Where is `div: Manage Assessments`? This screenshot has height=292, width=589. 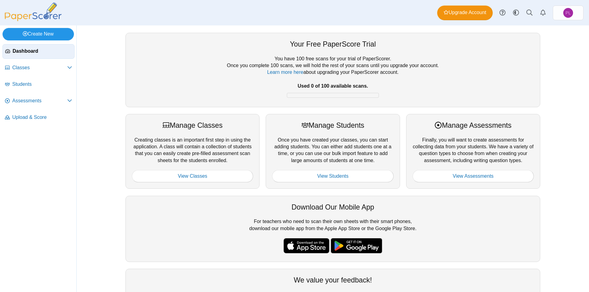
div: Manage Assessments is located at coordinates (473, 125).